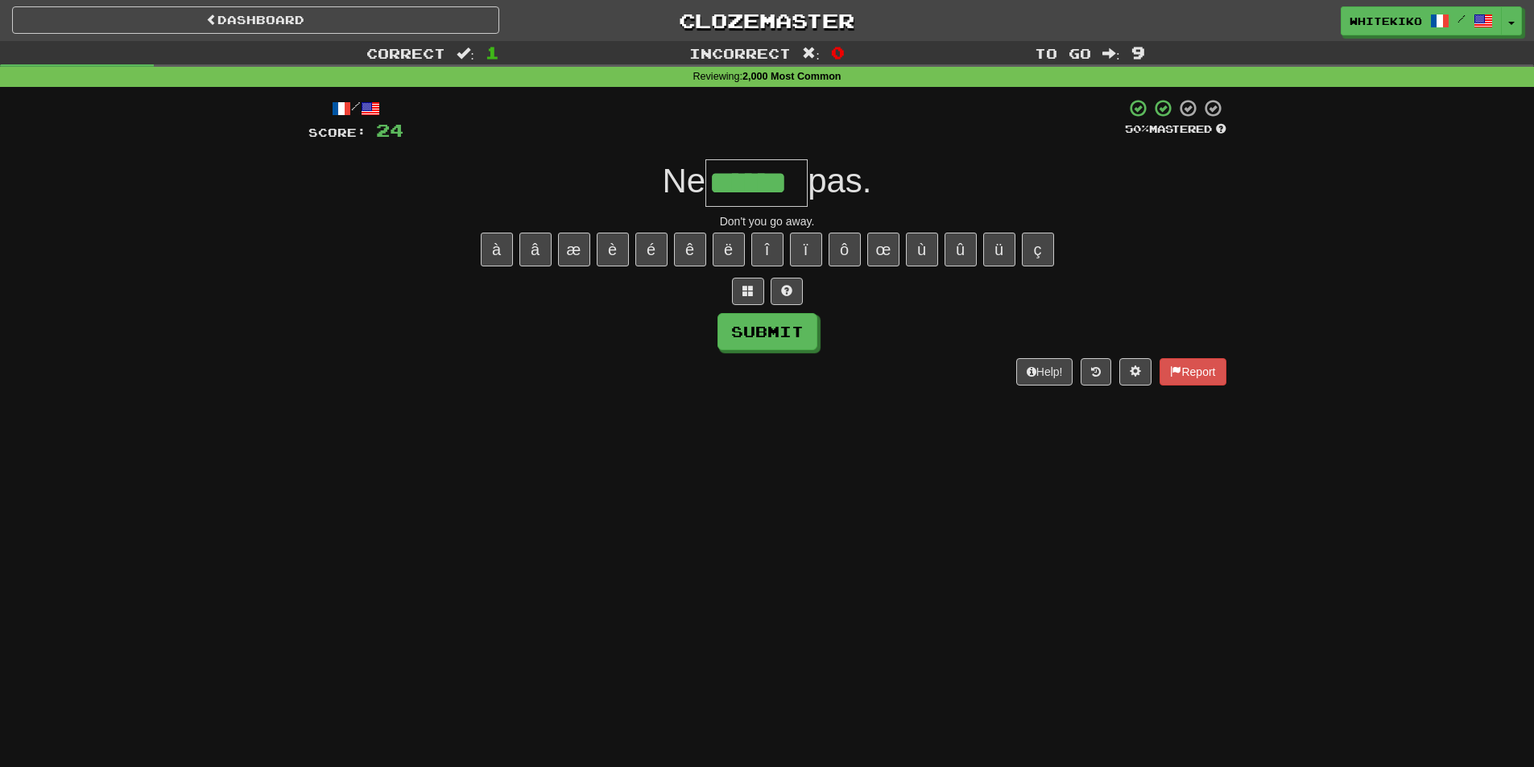 Image resolution: width=1534 pixels, height=767 pixels. What do you see at coordinates (1138, 52) in the screenshot?
I see `span: 9` at bounding box center [1138, 52].